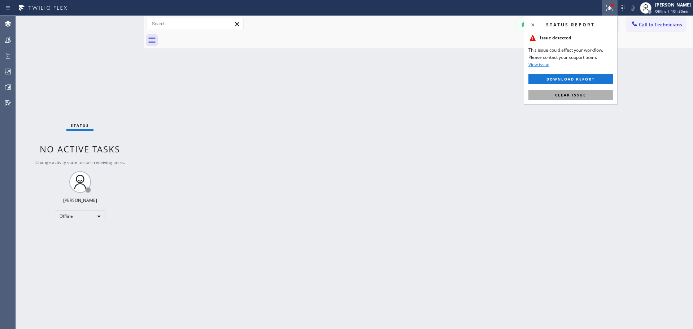 The image size is (693, 329). What do you see at coordinates (80, 149) in the screenshot?
I see `span: No active tasks` at bounding box center [80, 149].